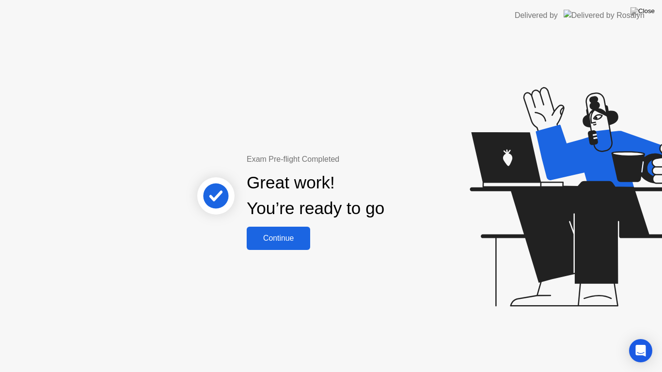 Image resolution: width=662 pixels, height=372 pixels. I want to click on img: Delivered by Rosalyn, so click(604, 15).